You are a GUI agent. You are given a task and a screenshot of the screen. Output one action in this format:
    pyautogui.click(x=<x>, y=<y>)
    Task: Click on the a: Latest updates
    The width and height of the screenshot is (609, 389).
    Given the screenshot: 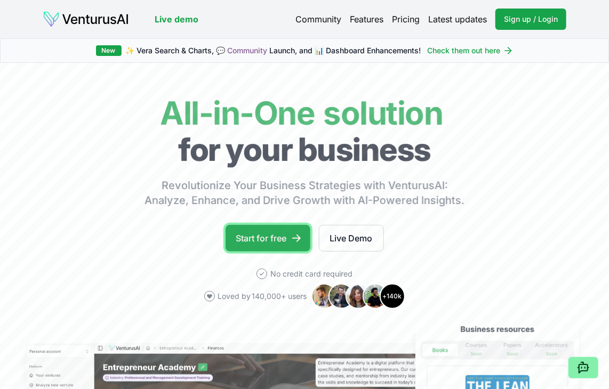 What is the action you would take?
    pyautogui.click(x=457, y=19)
    